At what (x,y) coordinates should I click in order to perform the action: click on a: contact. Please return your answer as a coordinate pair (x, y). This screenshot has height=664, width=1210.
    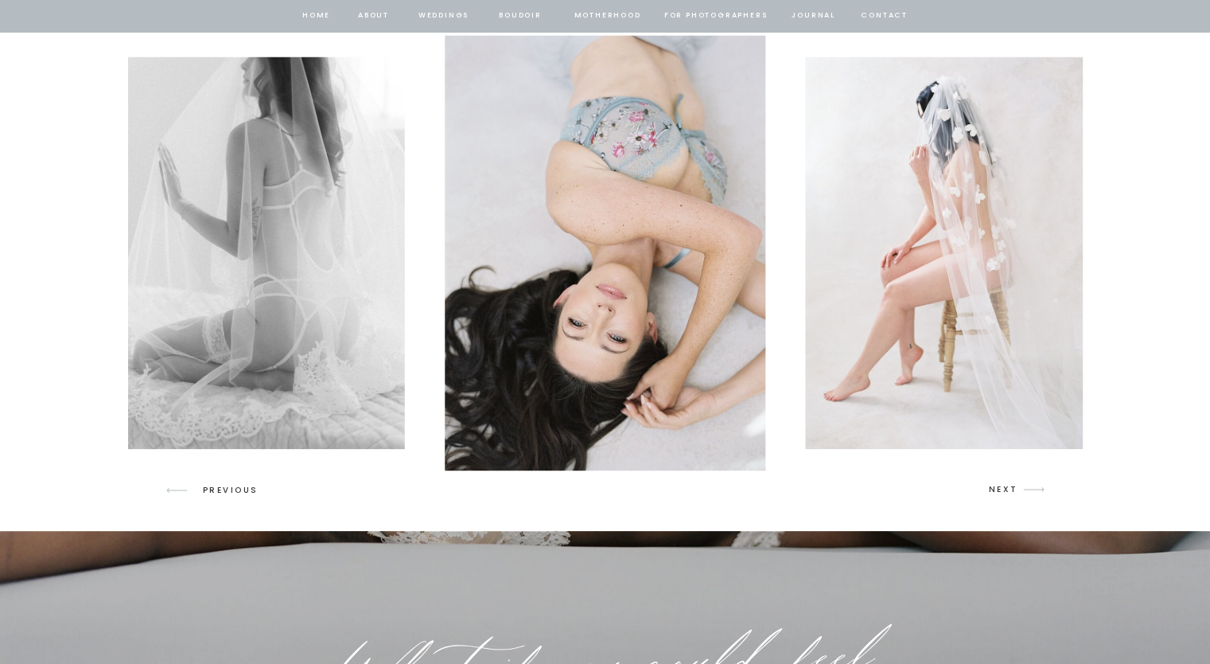
    Looking at the image, I should click on (885, 16).